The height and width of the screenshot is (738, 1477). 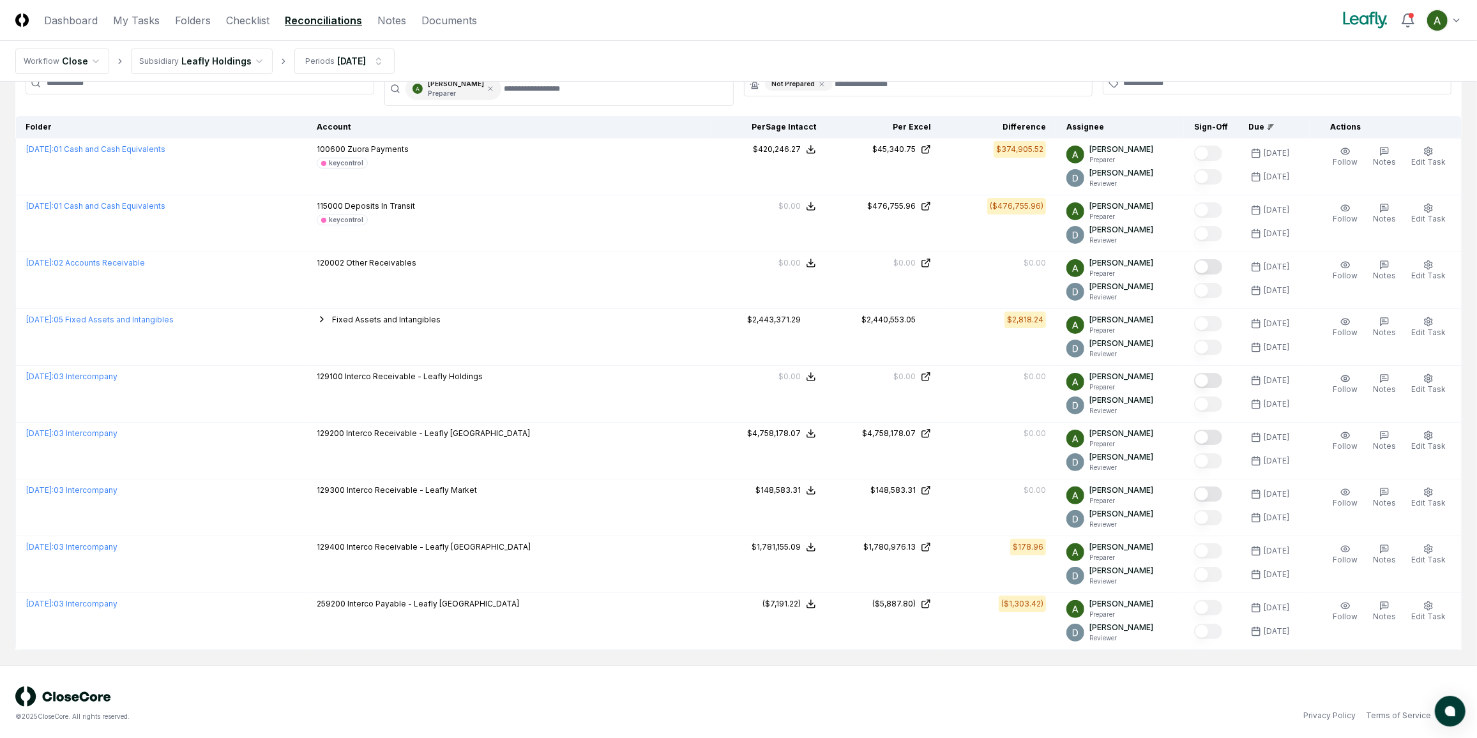 I want to click on span: 100600, so click(x=331, y=149).